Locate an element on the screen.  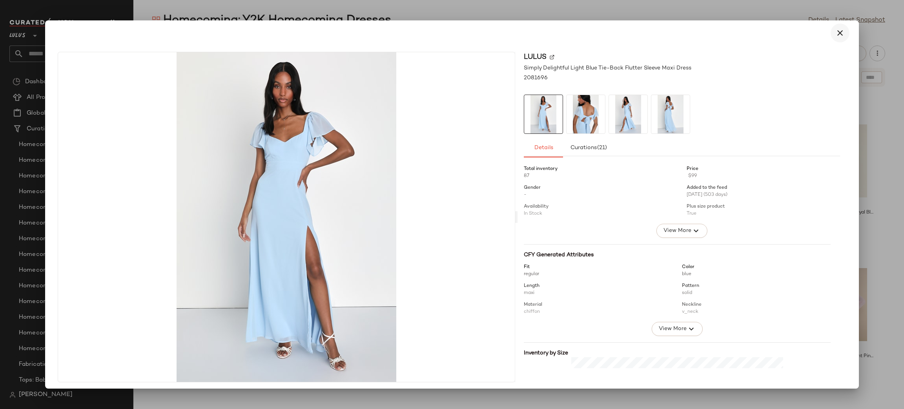
img: 10316481_2081696.jpg is located at coordinates (586, 114).